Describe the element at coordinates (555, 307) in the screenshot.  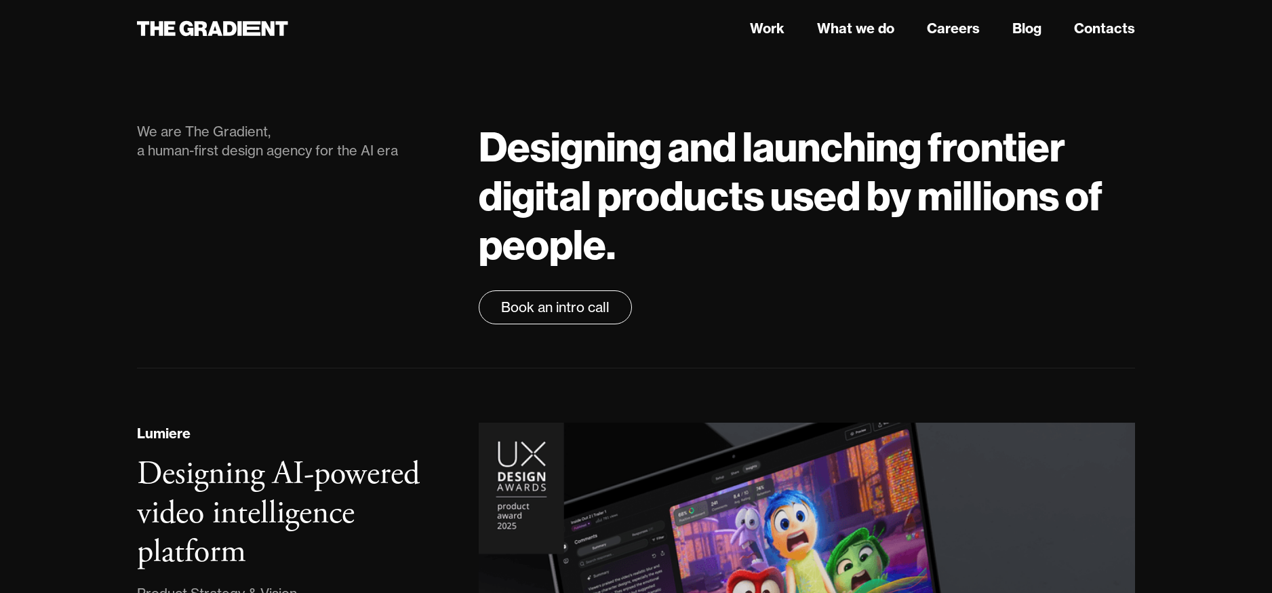
I see `a: Book an intro call` at that location.